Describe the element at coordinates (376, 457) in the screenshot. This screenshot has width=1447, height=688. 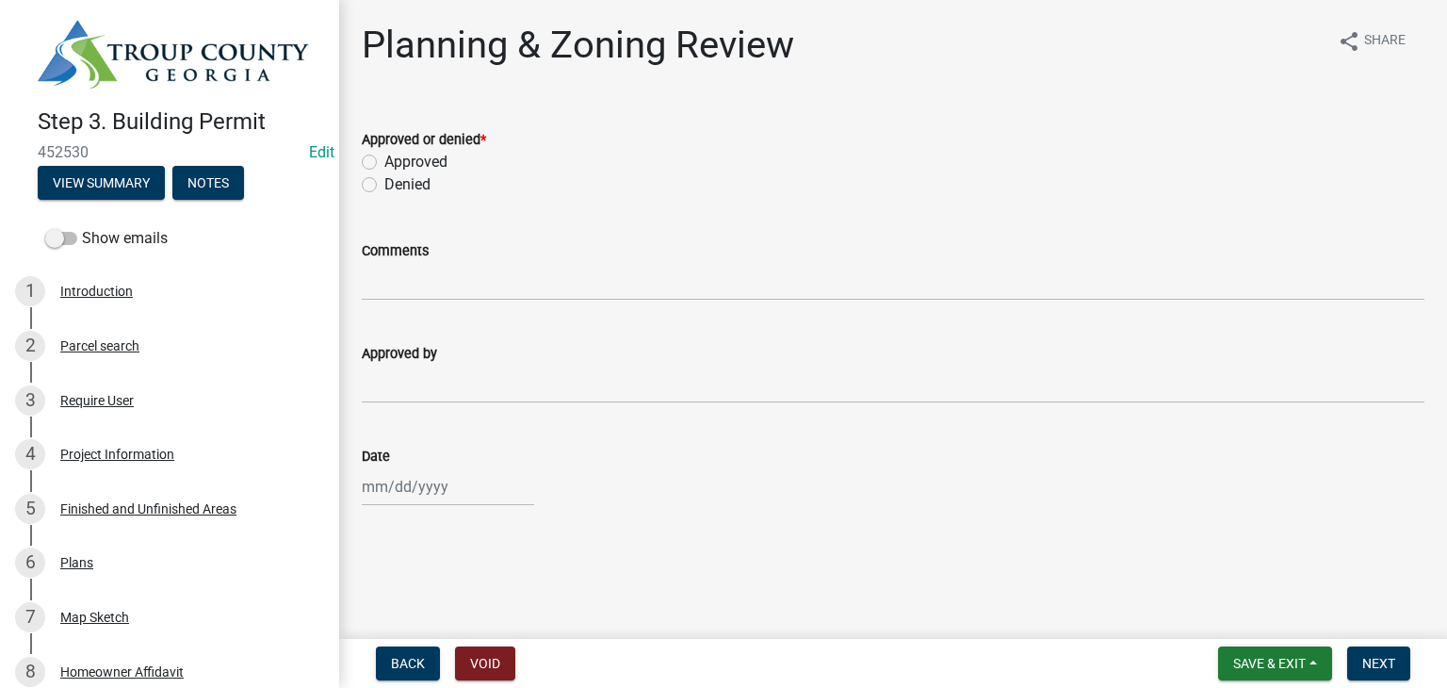
I see `label: Date` at that location.